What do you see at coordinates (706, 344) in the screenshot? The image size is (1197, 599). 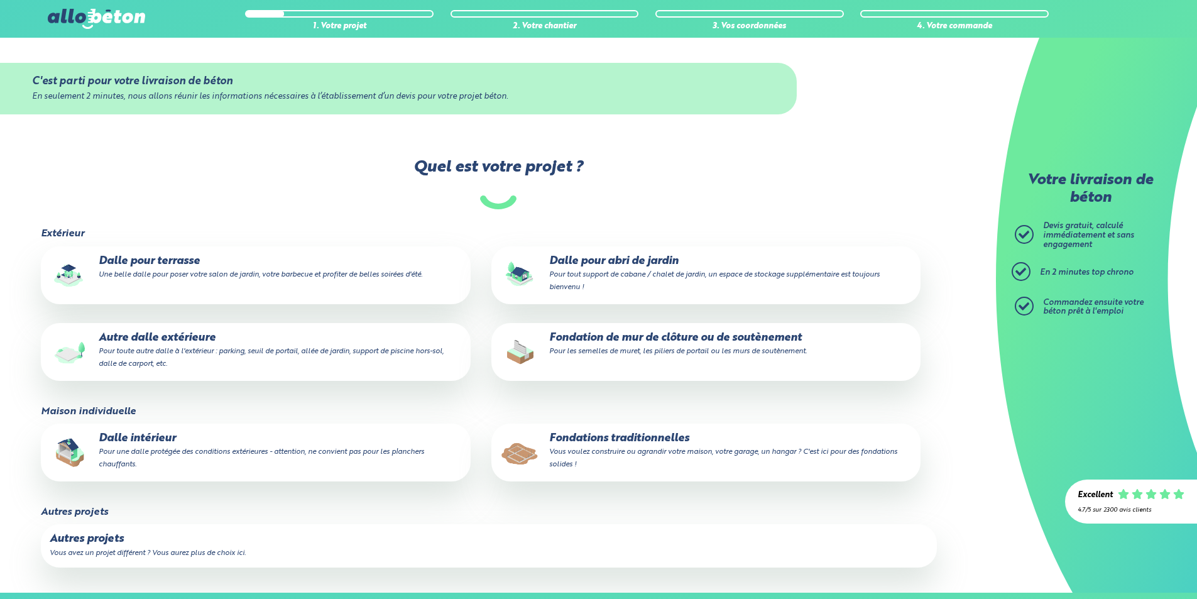 I see `p: Fondation de mur de clôture ou de soutènement` at bounding box center [706, 344].